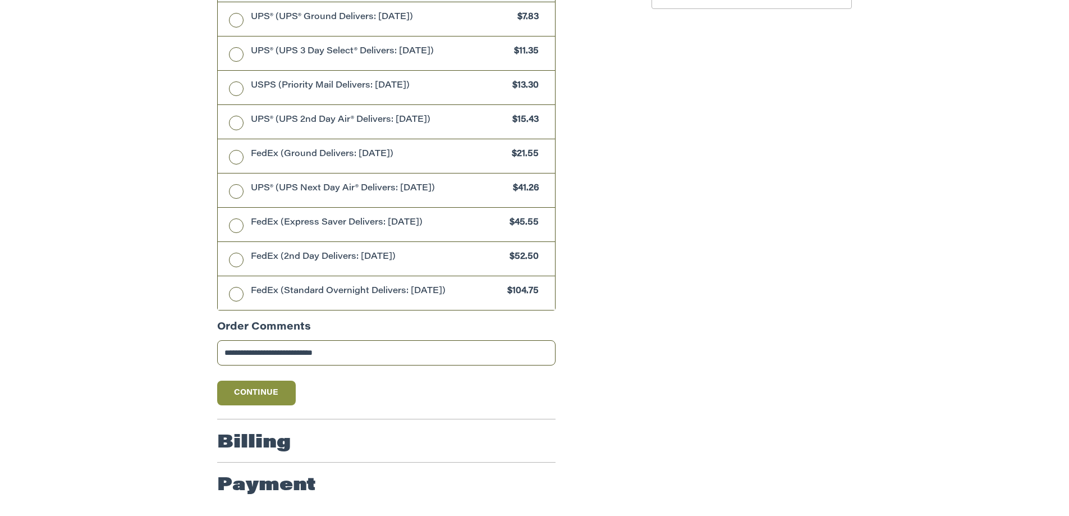 The height and width of the screenshot is (516, 1069). What do you see at coordinates (256, 393) in the screenshot?
I see `button: Continue` at bounding box center [256, 393].